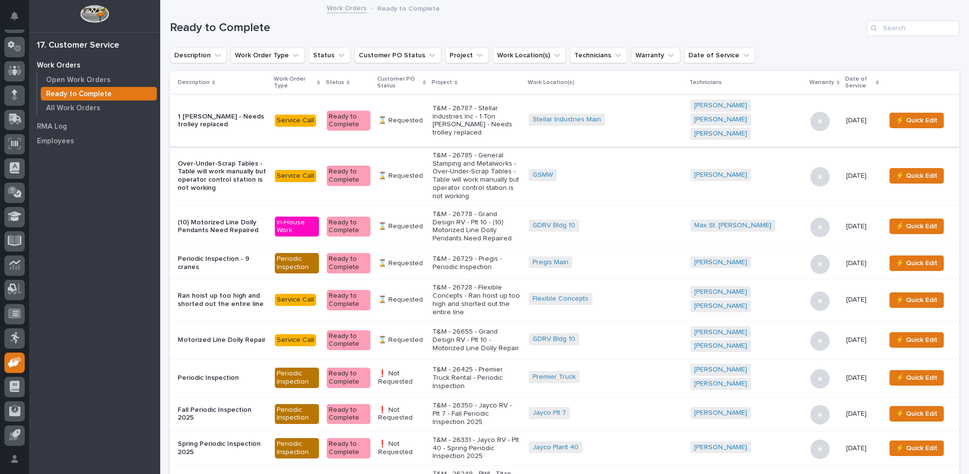 This screenshot has height=474, width=969. Describe the element at coordinates (99, 94) in the screenshot. I see `a: Ready to Complete` at that location.